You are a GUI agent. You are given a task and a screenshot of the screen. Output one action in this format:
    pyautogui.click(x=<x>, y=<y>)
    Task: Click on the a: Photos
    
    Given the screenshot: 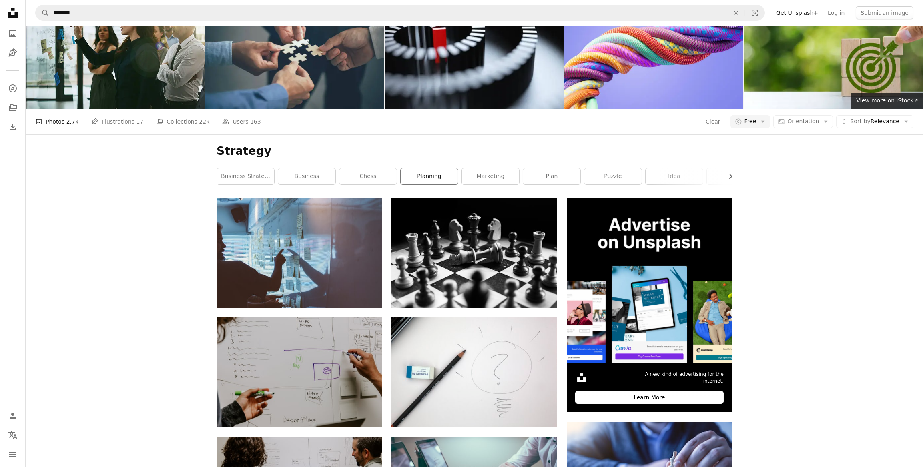 What is the action you would take?
    pyautogui.click(x=13, y=34)
    